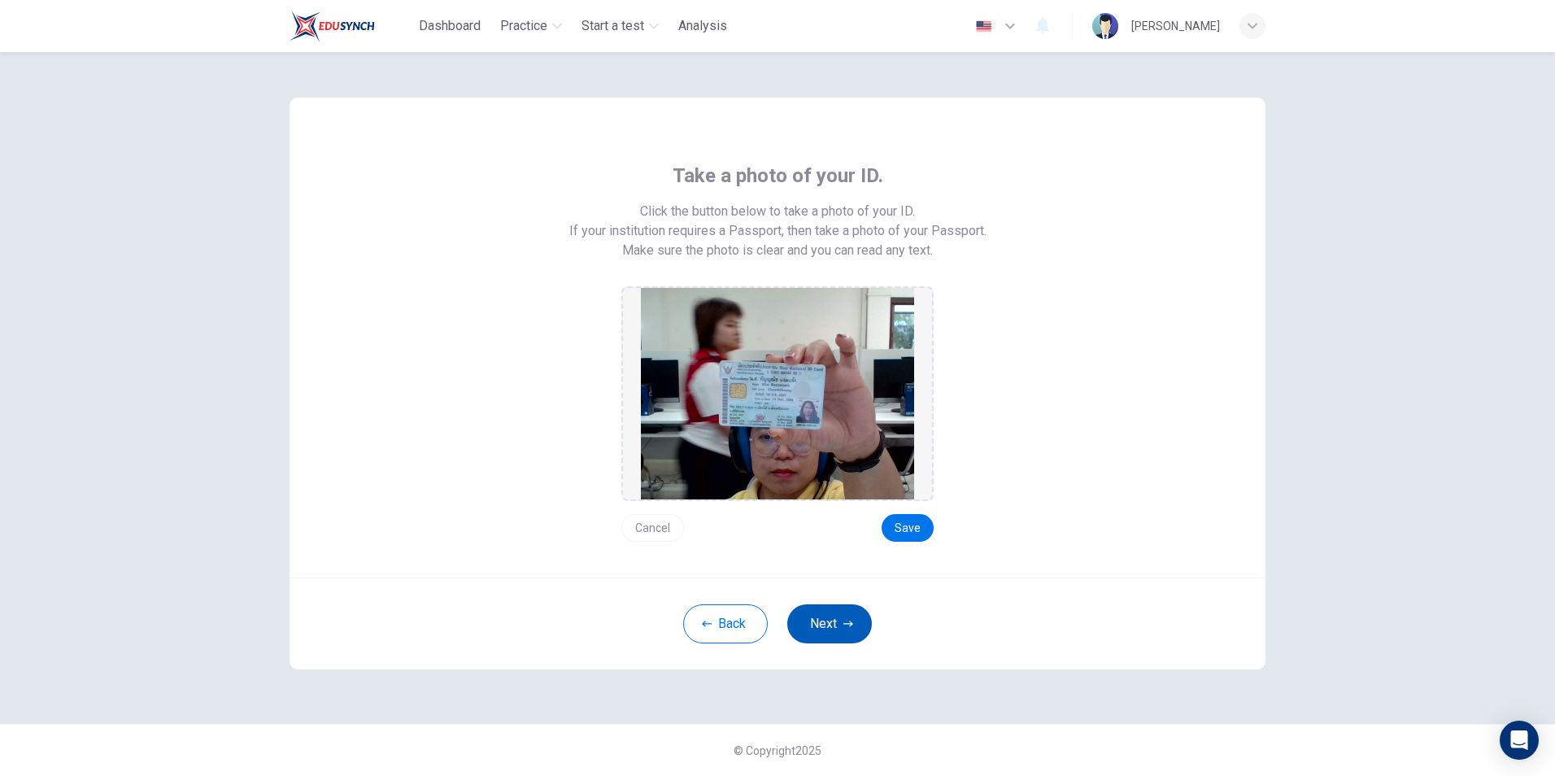  Describe the element at coordinates (652, 528) in the screenshot. I see `button: Cancel` at that location.